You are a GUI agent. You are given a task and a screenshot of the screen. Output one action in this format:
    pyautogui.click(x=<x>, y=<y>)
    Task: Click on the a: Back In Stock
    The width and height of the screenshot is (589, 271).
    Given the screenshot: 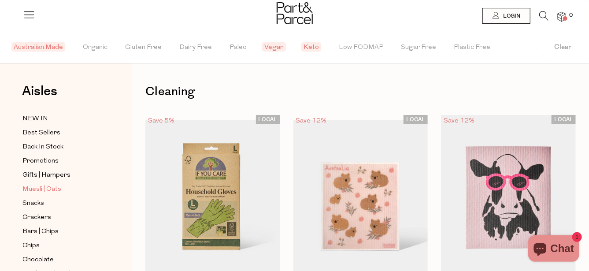 What is the action you would take?
    pyautogui.click(x=63, y=147)
    